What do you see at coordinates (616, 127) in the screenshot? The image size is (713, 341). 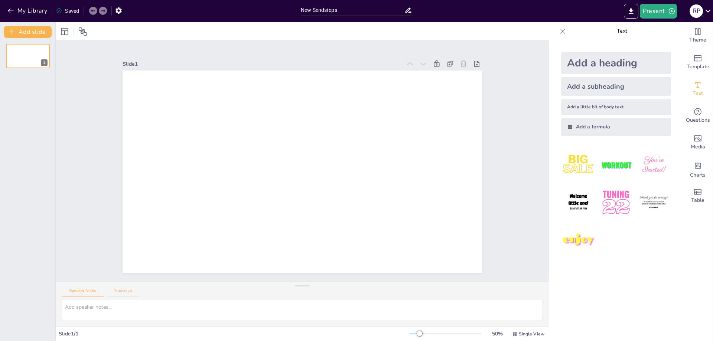 I see `div: Add a formula` at bounding box center [616, 127].